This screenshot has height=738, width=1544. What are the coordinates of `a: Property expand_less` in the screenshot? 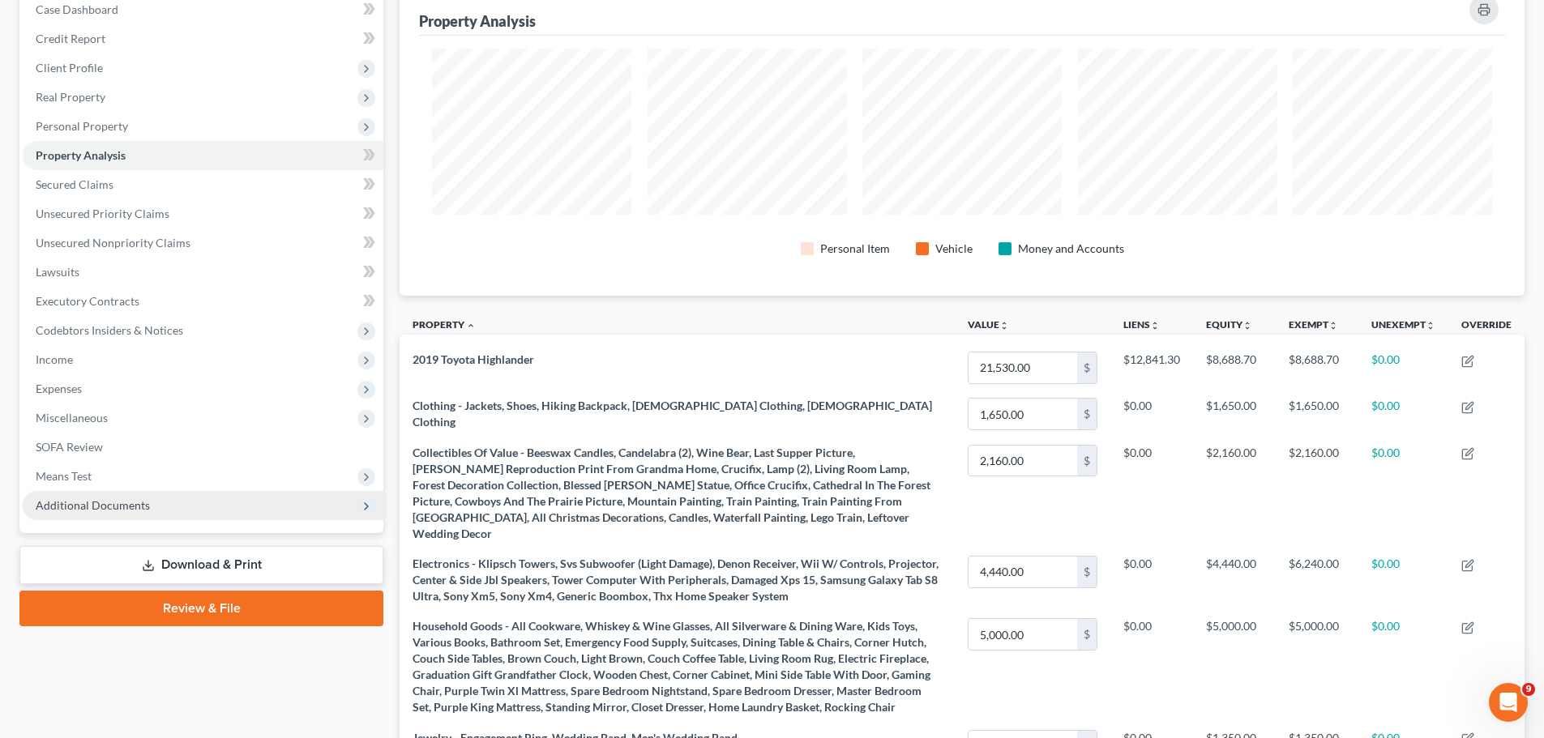 It's located at (444, 324).